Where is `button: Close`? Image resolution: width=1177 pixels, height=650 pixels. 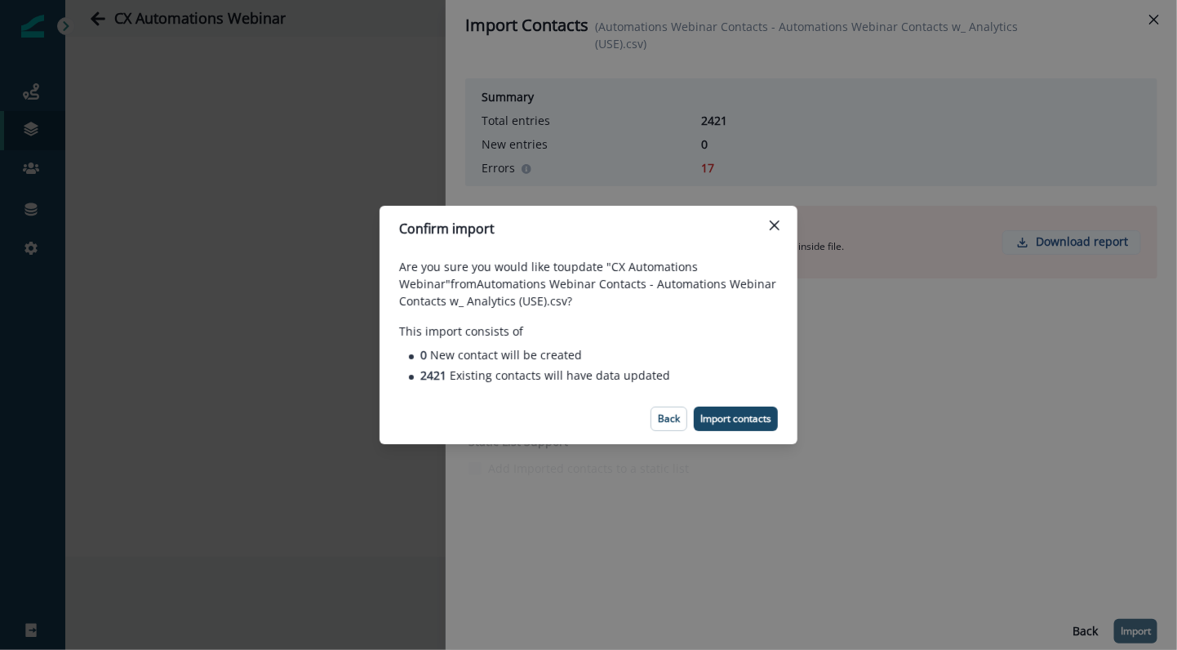
button: Close is located at coordinates (774, 225).